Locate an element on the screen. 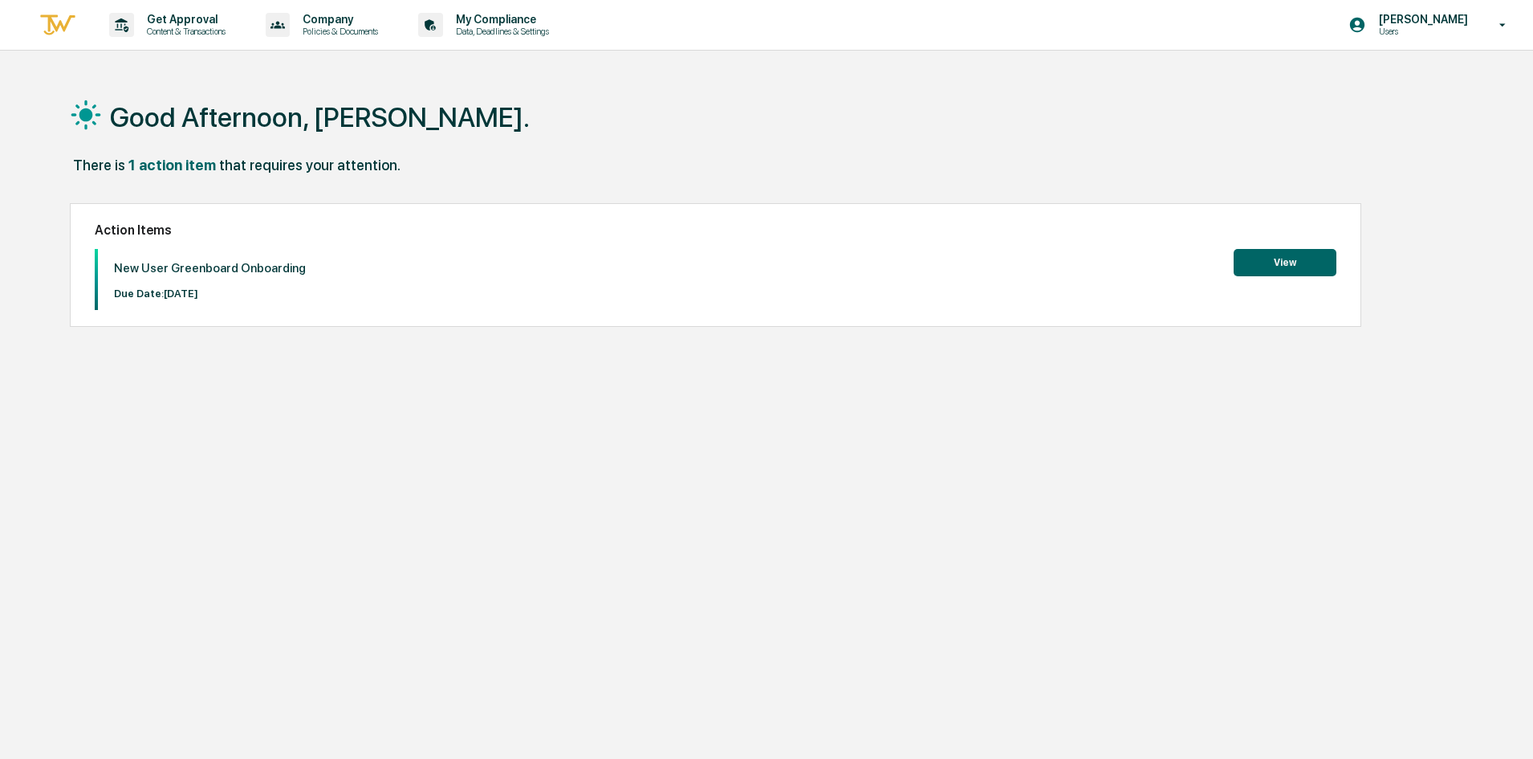  div: that requires your attention. is located at coordinates (310, 165).